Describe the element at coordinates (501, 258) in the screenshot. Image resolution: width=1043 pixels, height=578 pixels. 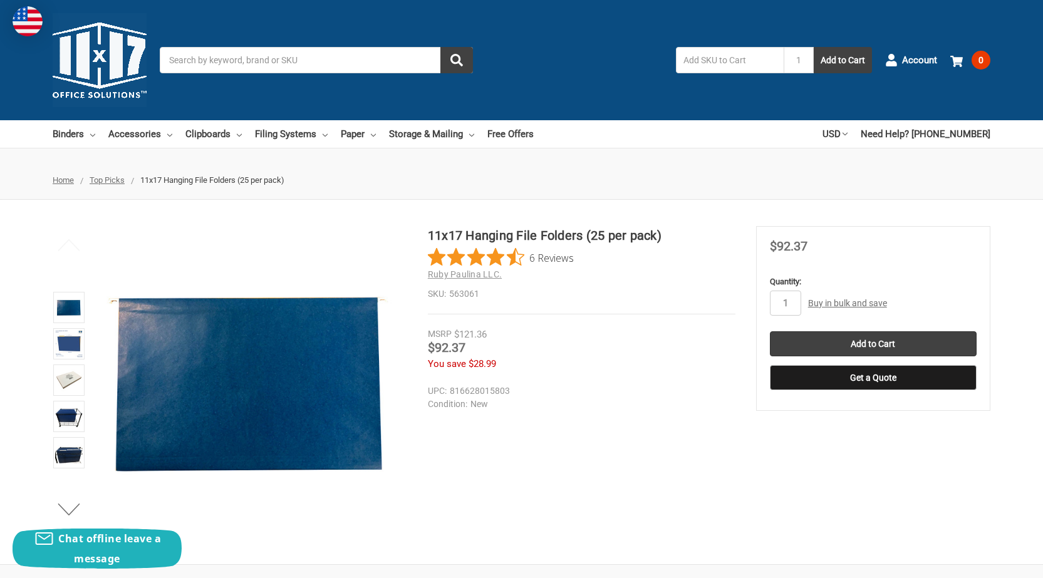
I see `button: Rated 4.5 out of 5 stars from 6 reviews. Jump to reviews.` at that location.